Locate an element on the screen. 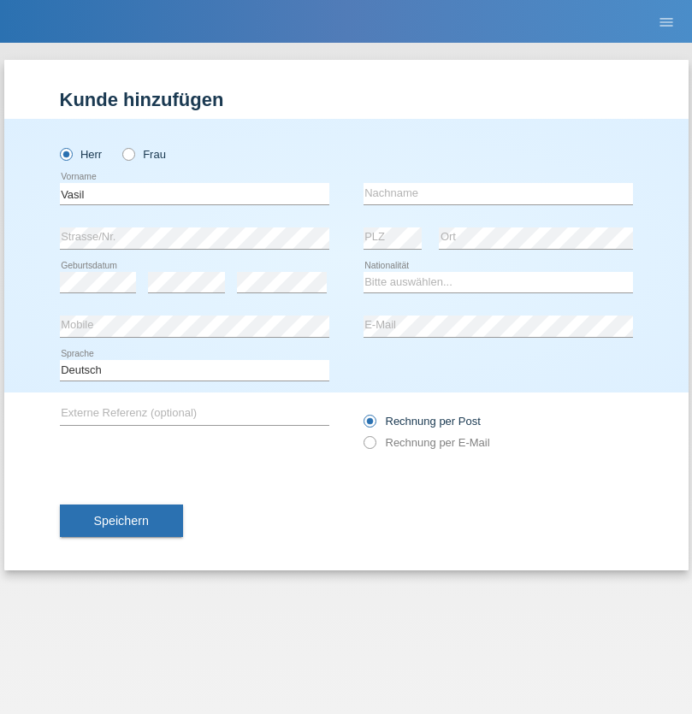 Image resolution: width=692 pixels, height=714 pixels. label: Frau is located at coordinates (144, 154).